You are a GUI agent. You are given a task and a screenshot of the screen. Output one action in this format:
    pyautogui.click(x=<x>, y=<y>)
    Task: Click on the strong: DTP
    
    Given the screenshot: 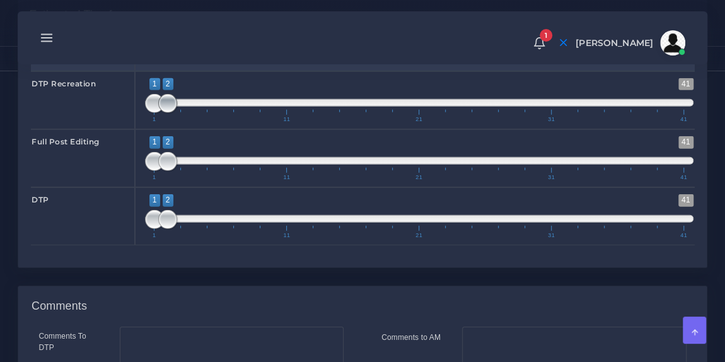 What is the action you would take?
    pyautogui.click(x=40, y=199)
    